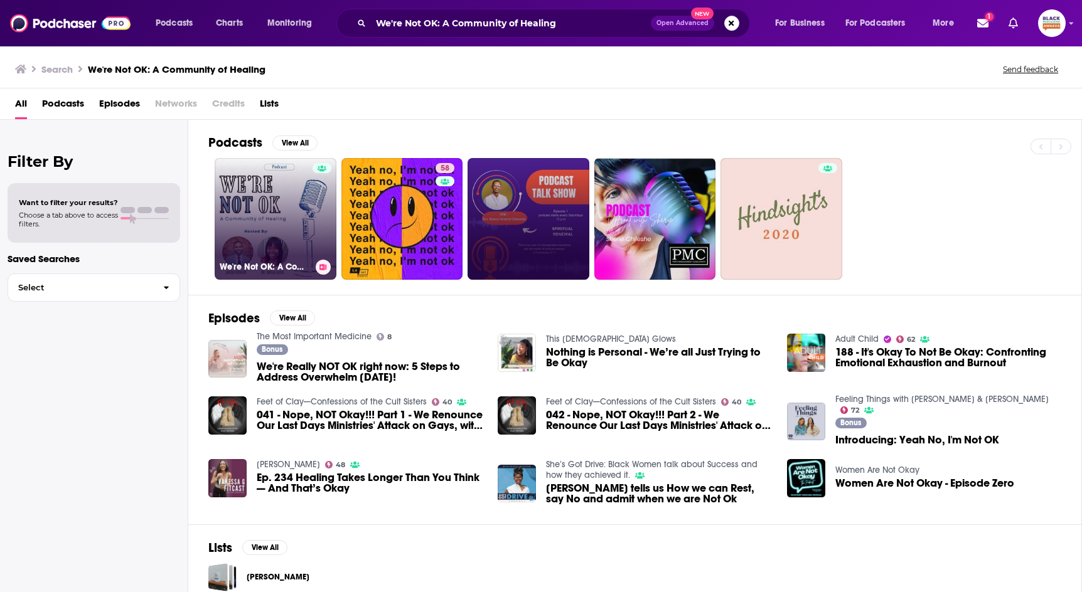 The width and height of the screenshot is (1082, 592). Describe the element at coordinates (516, 415) in the screenshot. I see `img: 042 - Nope, NOT Okay!!! Part 2 - We Renounce Our Last Days Ministries' Attack on Gays, with Guest...` at that location.